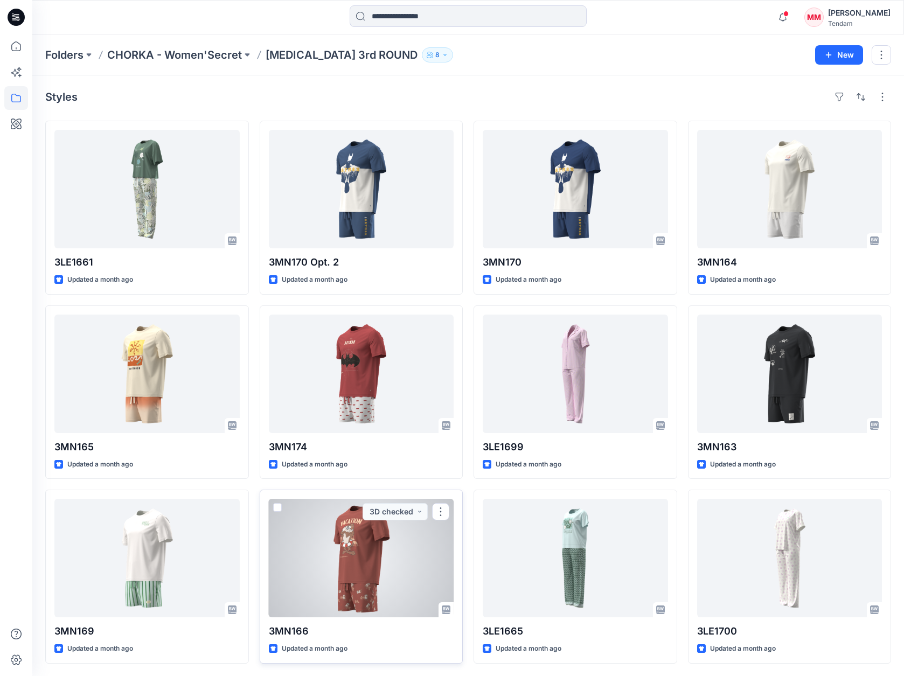 Image resolution: width=904 pixels, height=676 pixels. What do you see at coordinates (147, 262) in the screenshot?
I see `p: 3LE1661` at bounding box center [147, 262].